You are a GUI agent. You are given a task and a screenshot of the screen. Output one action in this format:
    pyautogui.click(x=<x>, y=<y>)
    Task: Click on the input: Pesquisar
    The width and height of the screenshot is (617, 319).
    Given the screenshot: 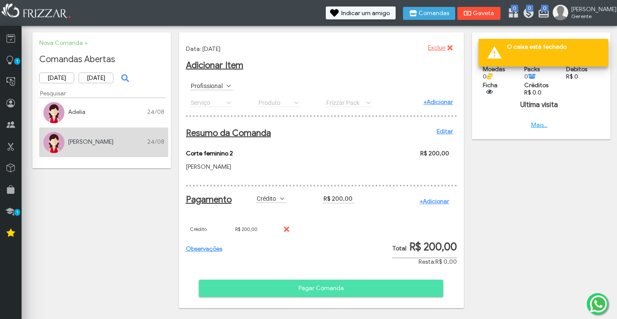 What is the action you would take?
    pyautogui.click(x=102, y=93)
    